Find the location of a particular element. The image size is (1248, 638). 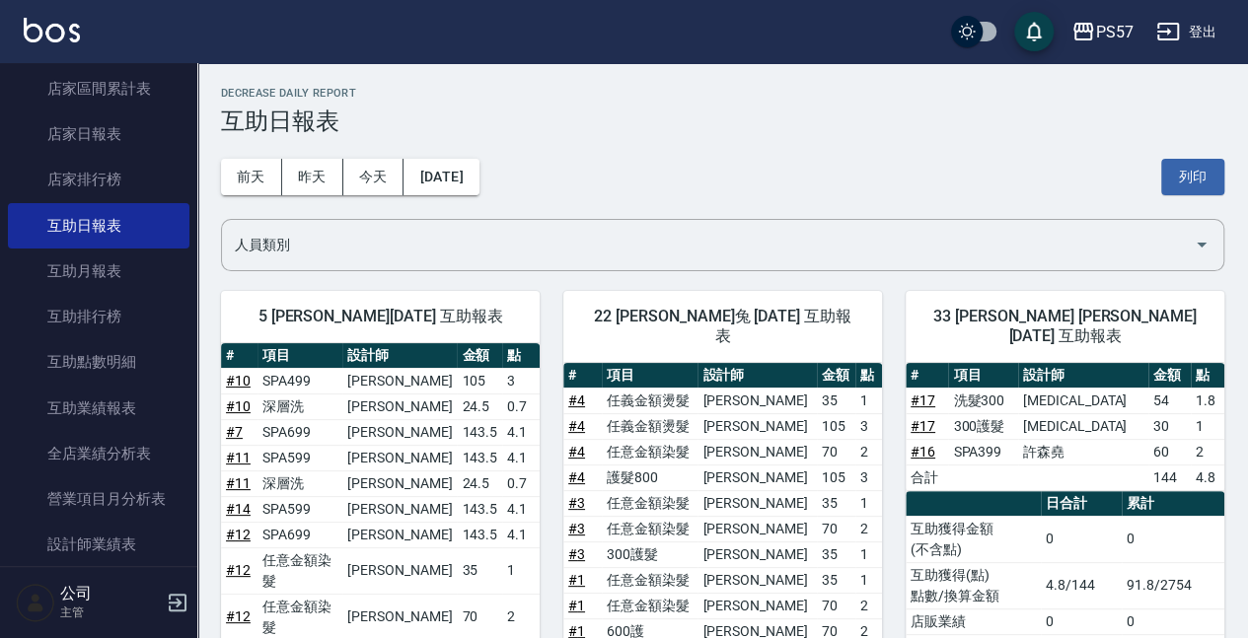

h2: Decrease Daily Report is located at coordinates (722, 93).